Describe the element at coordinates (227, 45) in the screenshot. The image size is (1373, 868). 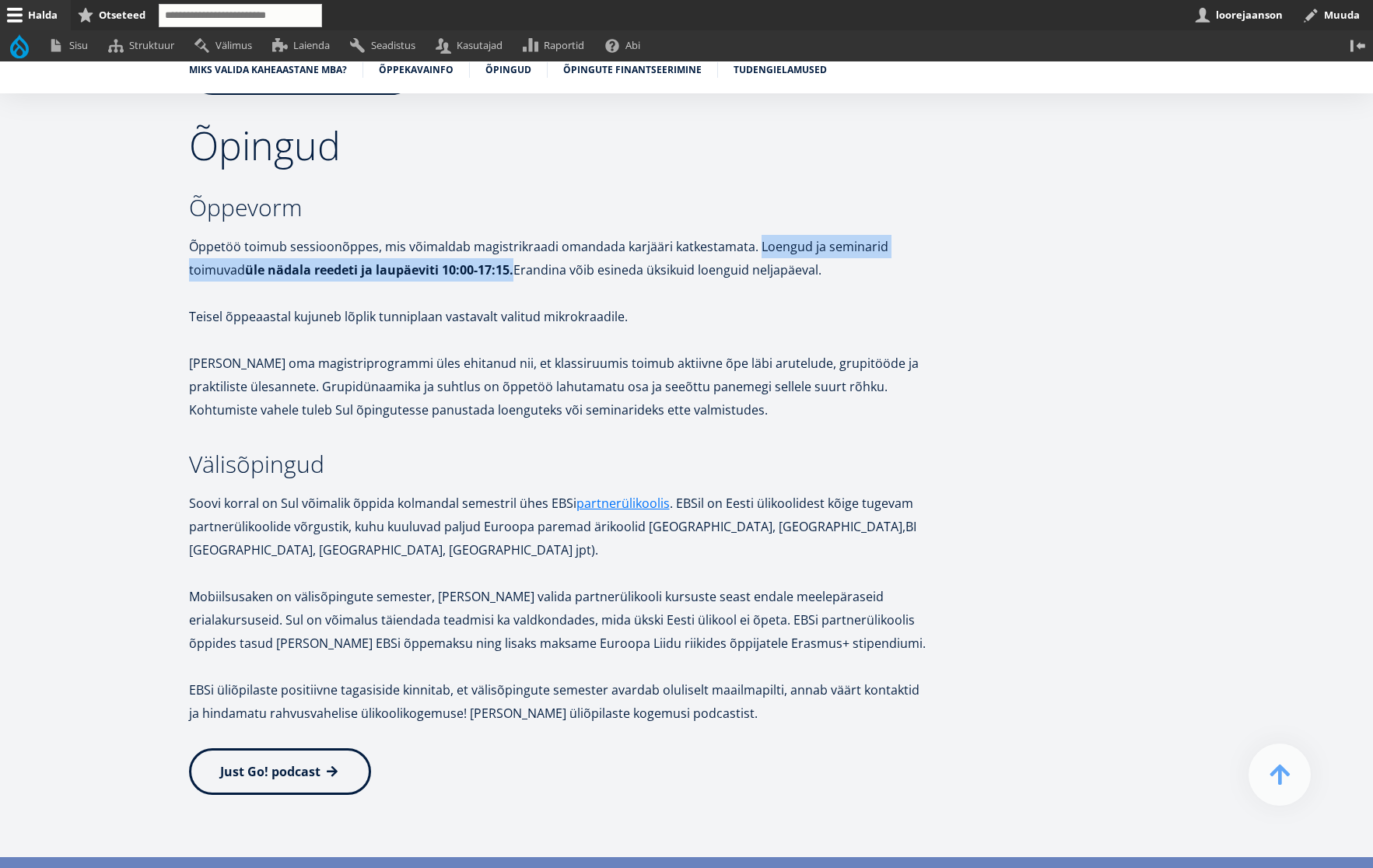
I see `a: Välimus` at that location.